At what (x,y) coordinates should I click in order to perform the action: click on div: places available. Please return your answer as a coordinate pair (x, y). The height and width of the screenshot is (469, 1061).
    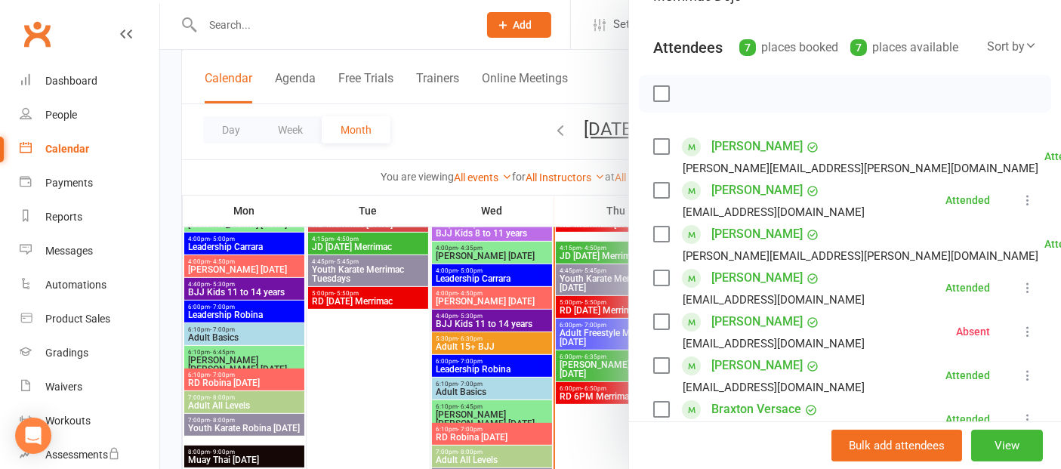
    Looking at the image, I should click on (904, 48).